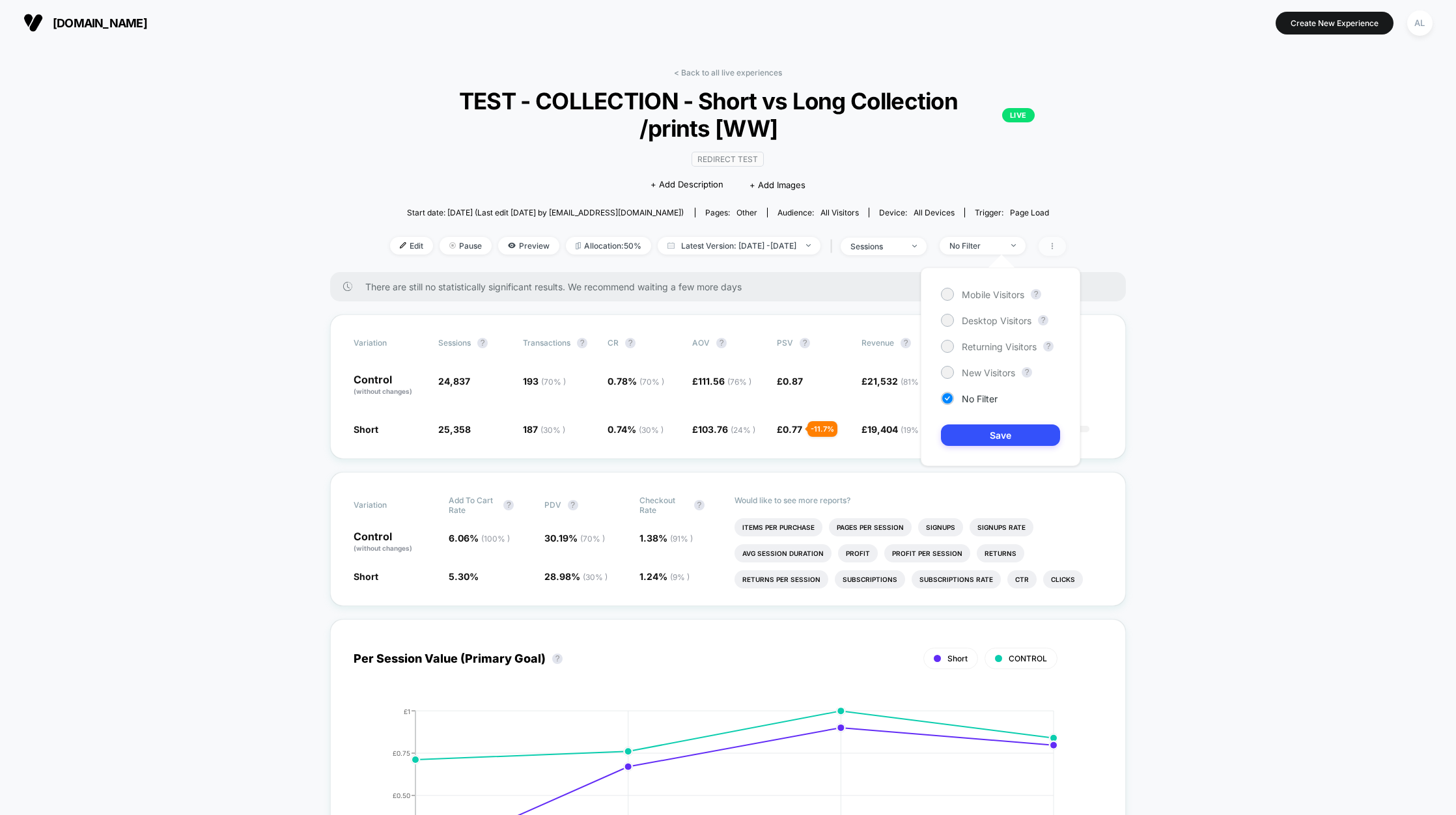 The height and width of the screenshot is (815, 1456). I want to click on li: Items Per Purchase, so click(778, 528).